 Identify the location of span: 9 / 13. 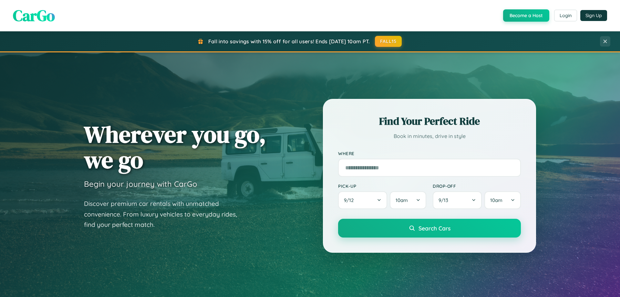
(445, 200).